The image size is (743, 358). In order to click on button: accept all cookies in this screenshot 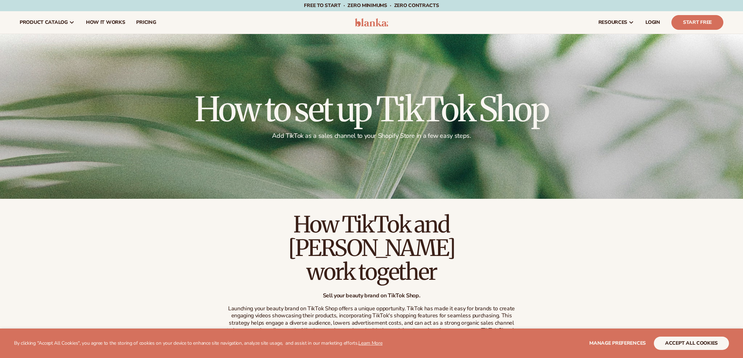, I will do `click(691, 344)`.